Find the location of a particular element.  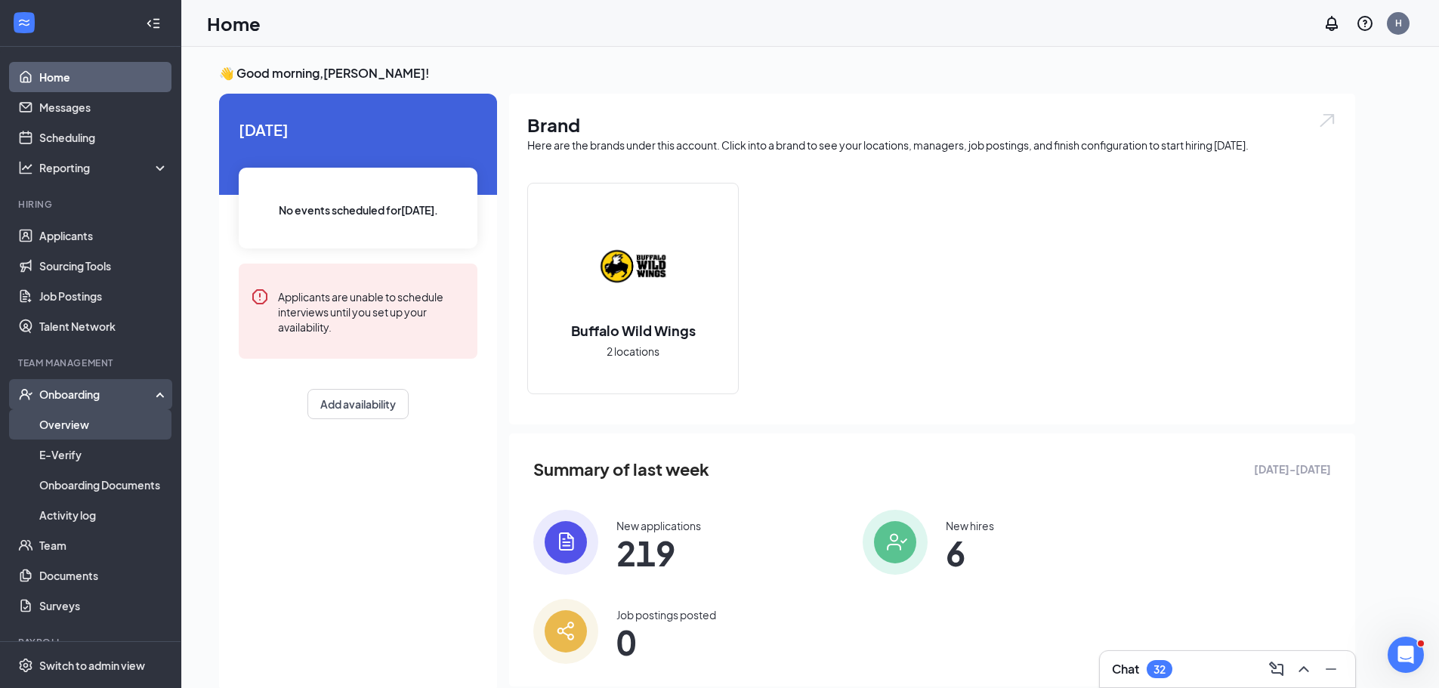

span: Summary of last week is located at coordinates (621, 469).